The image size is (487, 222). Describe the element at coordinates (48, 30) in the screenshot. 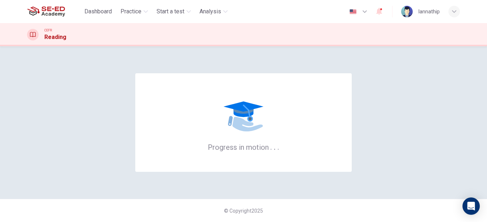

I see `span: CEFR` at that location.